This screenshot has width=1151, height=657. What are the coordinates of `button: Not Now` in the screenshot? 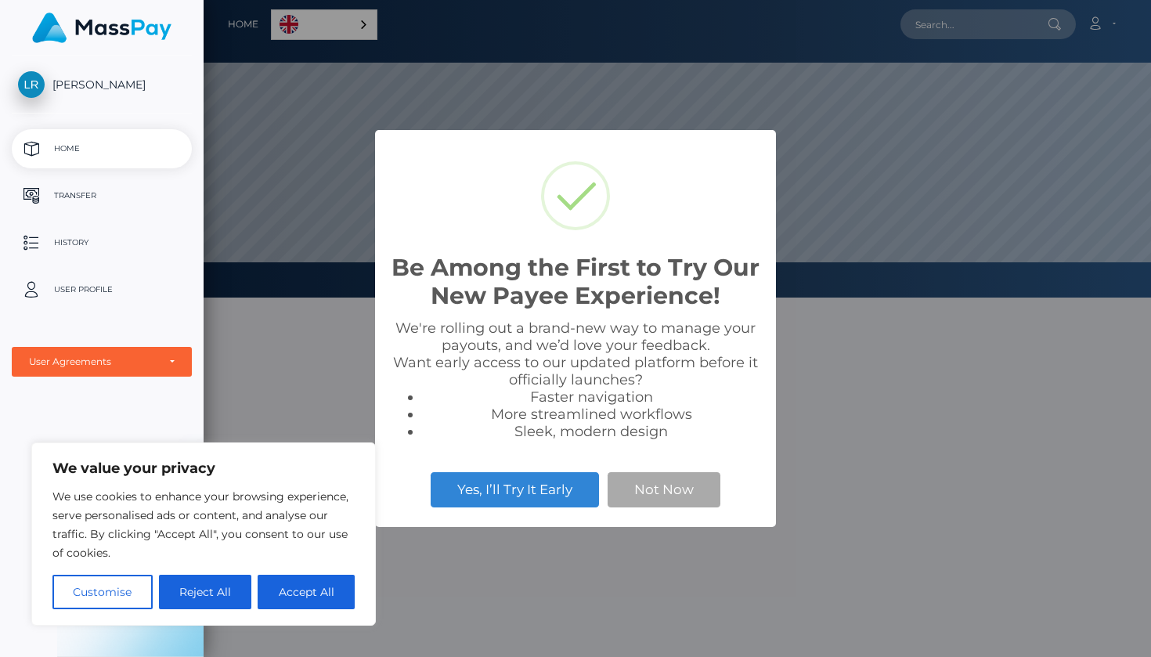 It's located at (664, 489).